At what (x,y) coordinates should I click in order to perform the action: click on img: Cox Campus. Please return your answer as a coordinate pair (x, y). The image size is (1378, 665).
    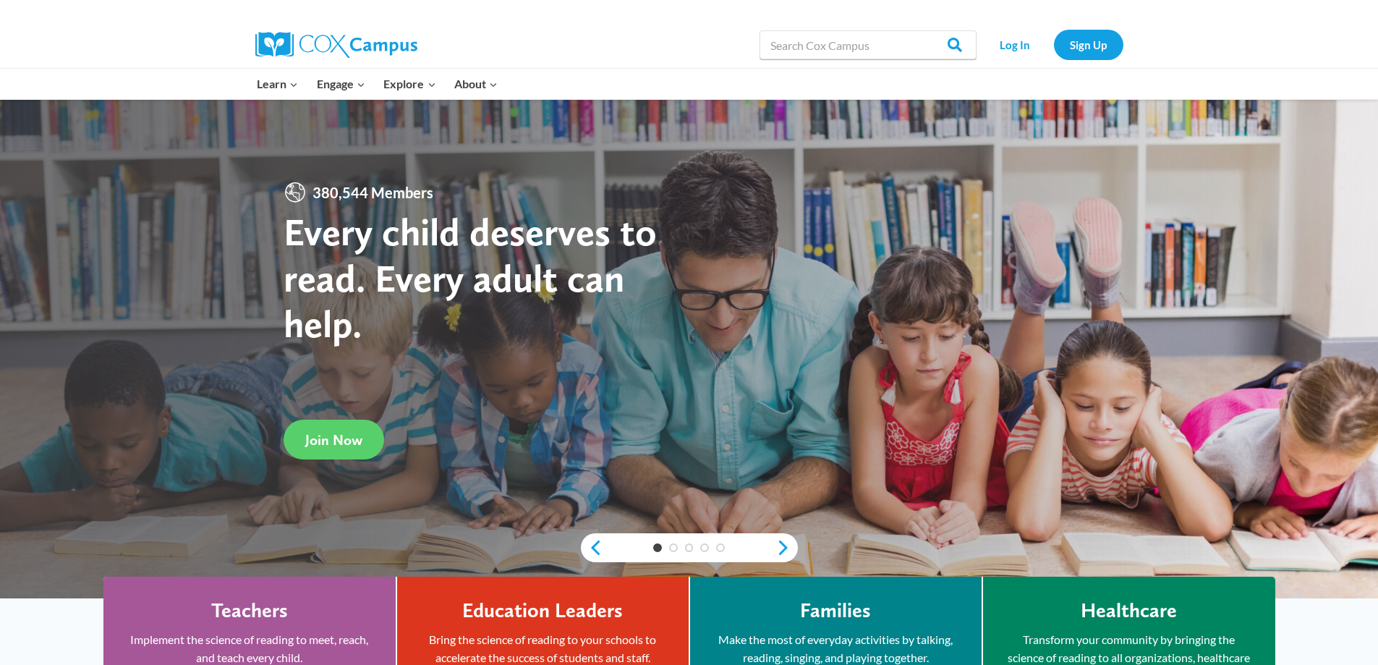
    Looking at the image, I should click on (336, 45).